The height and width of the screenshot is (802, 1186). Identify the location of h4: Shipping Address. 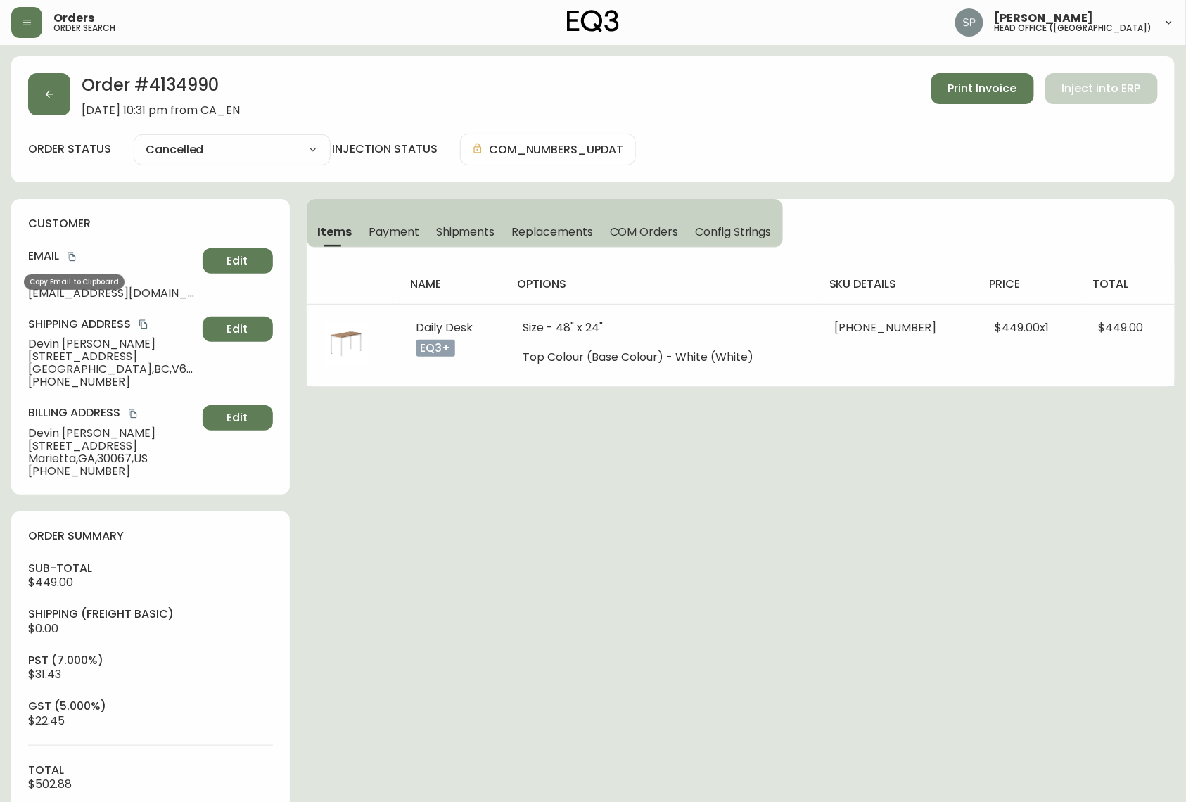
(113, 324).